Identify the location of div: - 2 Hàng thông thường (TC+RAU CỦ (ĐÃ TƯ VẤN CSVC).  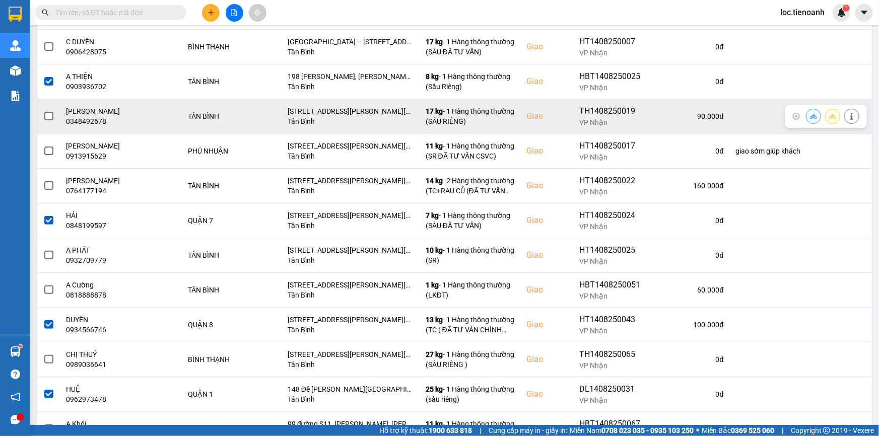
(470, 186).